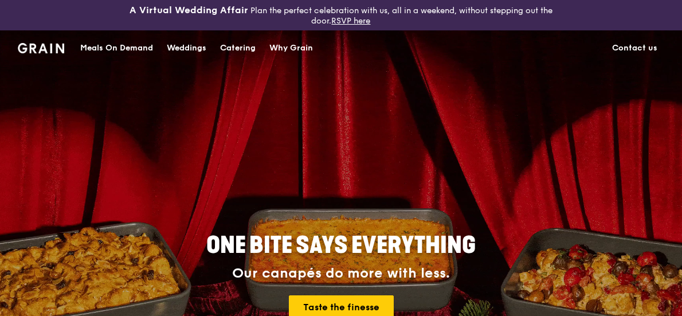 The image size is (682, 316). Describe the element at coordinates (186, 48) in the screenshot. I see `div: Weddings` at that location.